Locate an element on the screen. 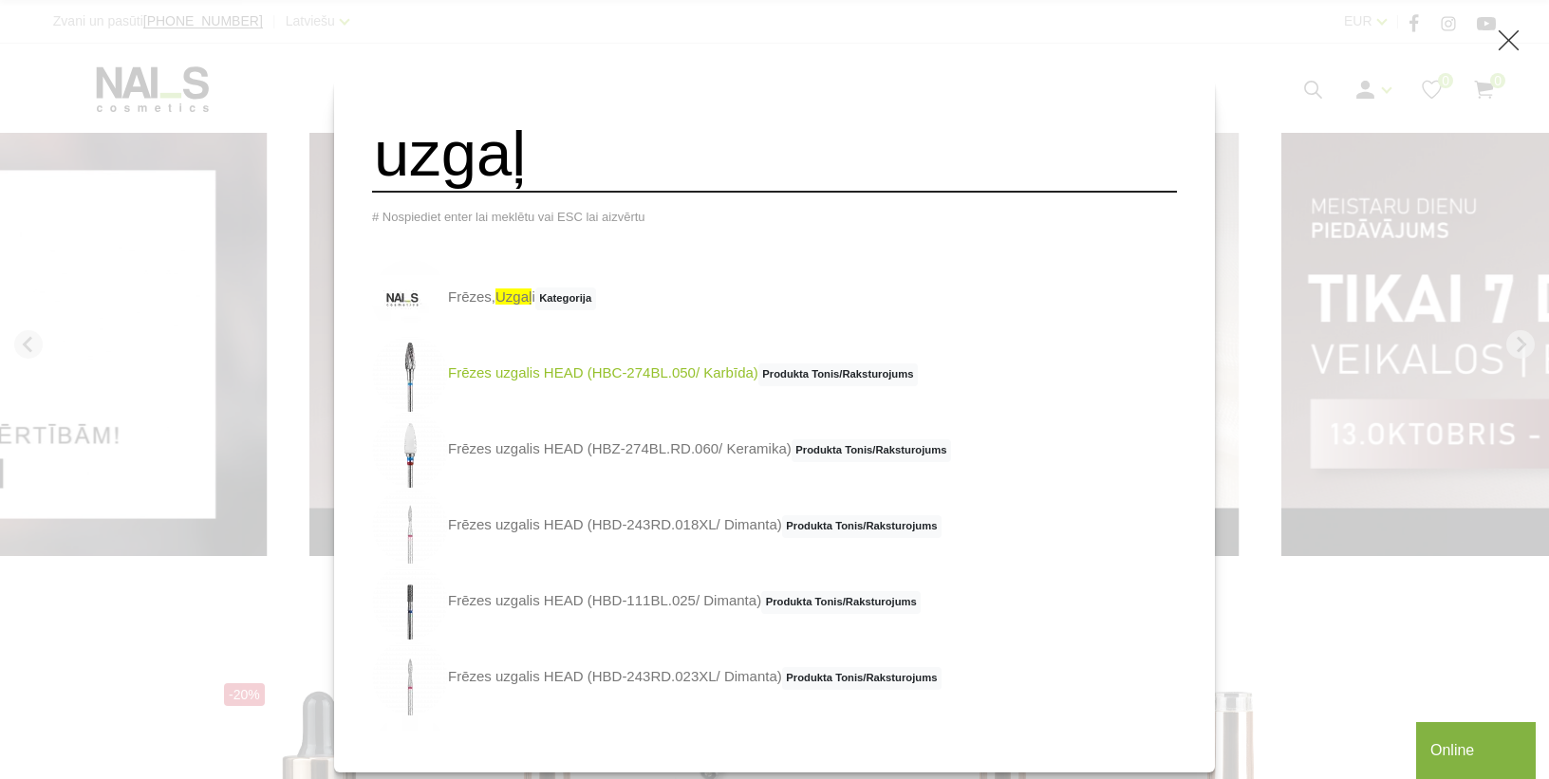  span: # Nospiediet enter lai meklētu vai ESC lai aizvērtu is located at coordinates (509, 216).